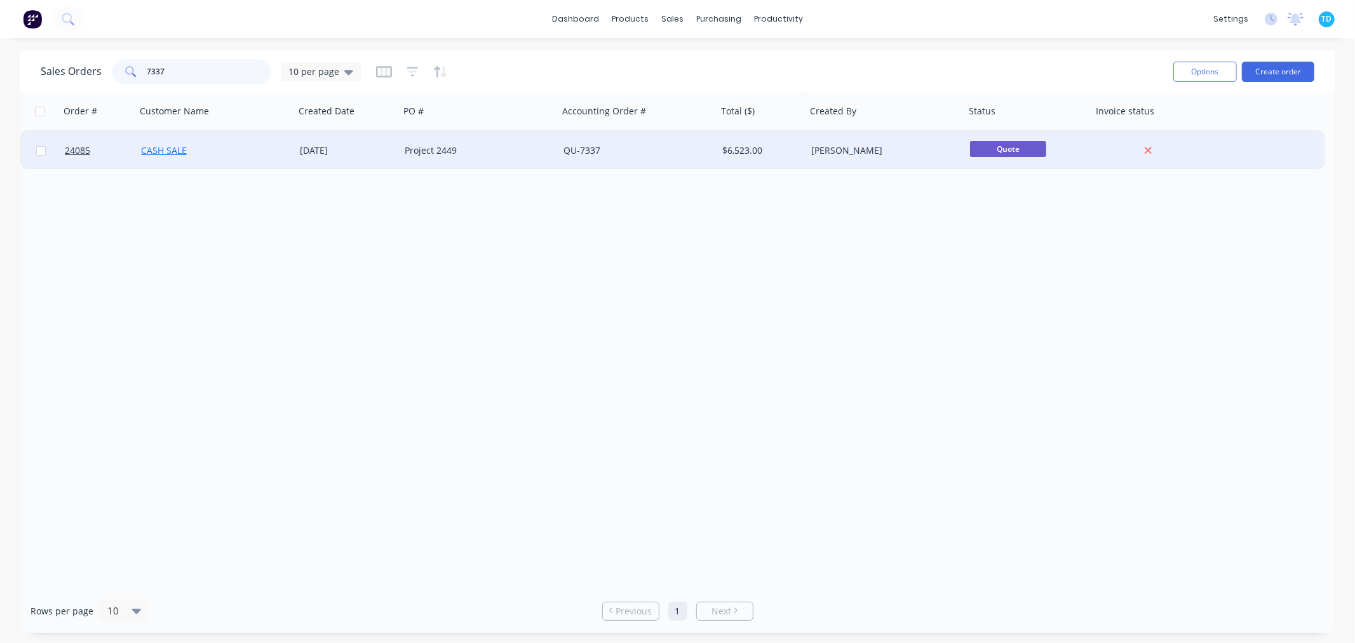  Describe the element at coordinates (672, 19) in the screenshot. I see `div: sales` at that location.